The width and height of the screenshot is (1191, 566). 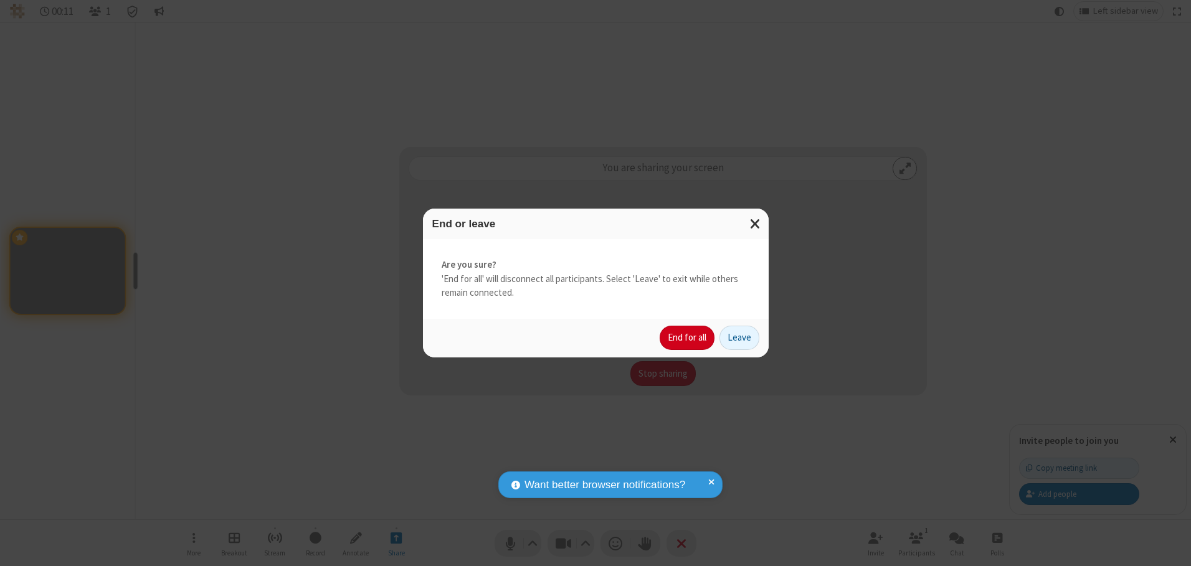 What do you see at coordinates (596, 224) in the screenshot?
I see `h3: End or leave` at bounding box center [596, 224].